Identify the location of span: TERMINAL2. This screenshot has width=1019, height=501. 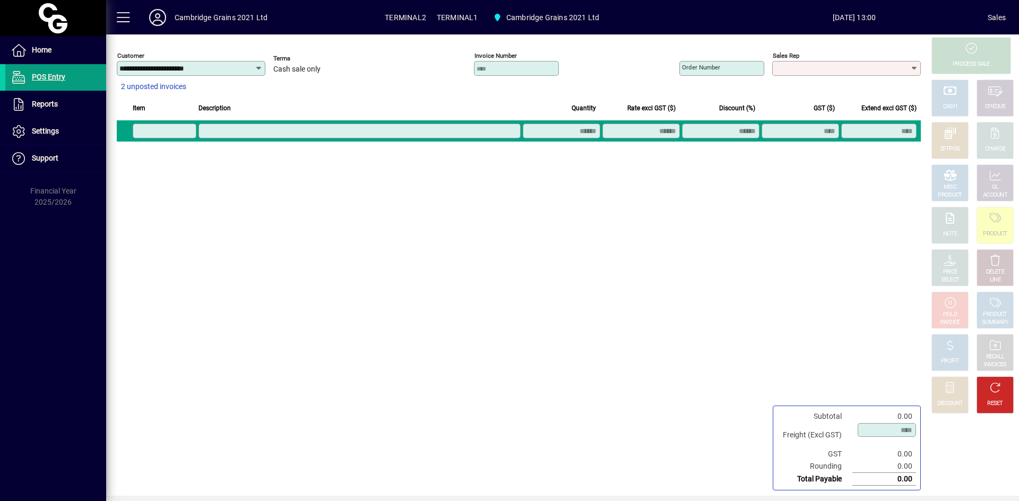
(405, 18).